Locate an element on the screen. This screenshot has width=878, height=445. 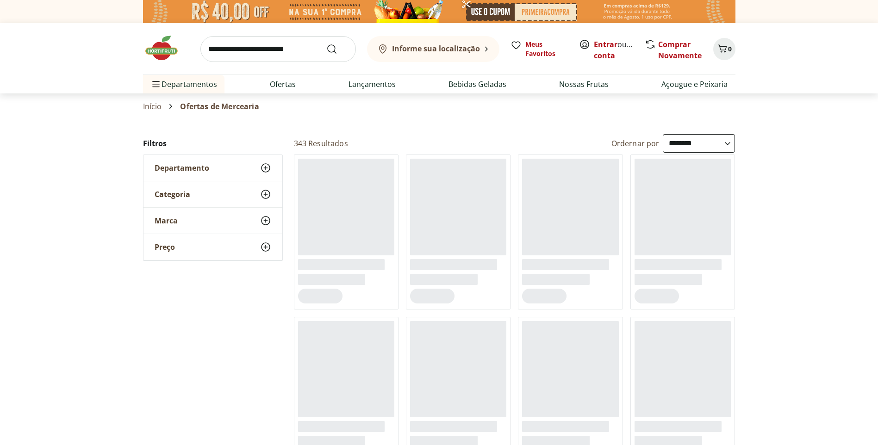
span: Categoria is located at coordinates (172, 194).